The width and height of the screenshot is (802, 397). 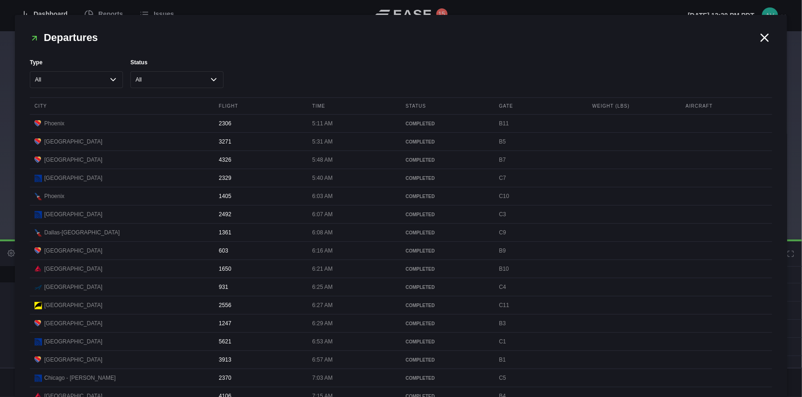 I want to click on span: C5, so click(x=502, y=378).